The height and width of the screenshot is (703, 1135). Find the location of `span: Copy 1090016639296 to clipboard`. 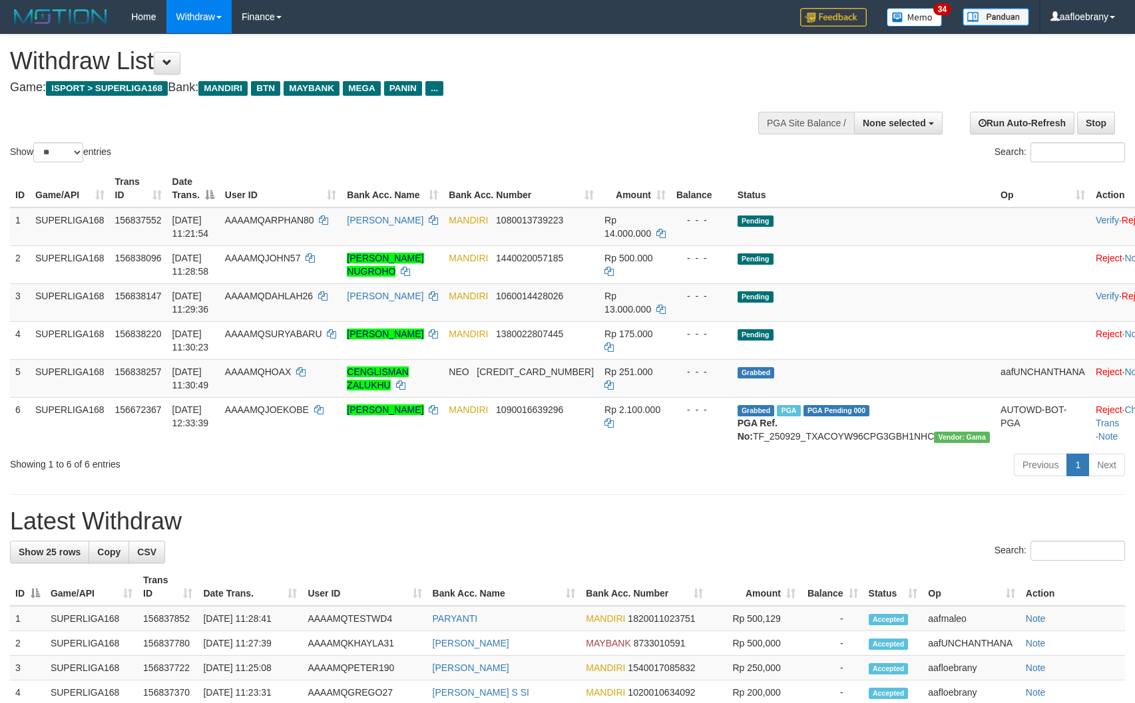

span: Copy 1090016639296 to clipboard is located at coordinates (529, 410).